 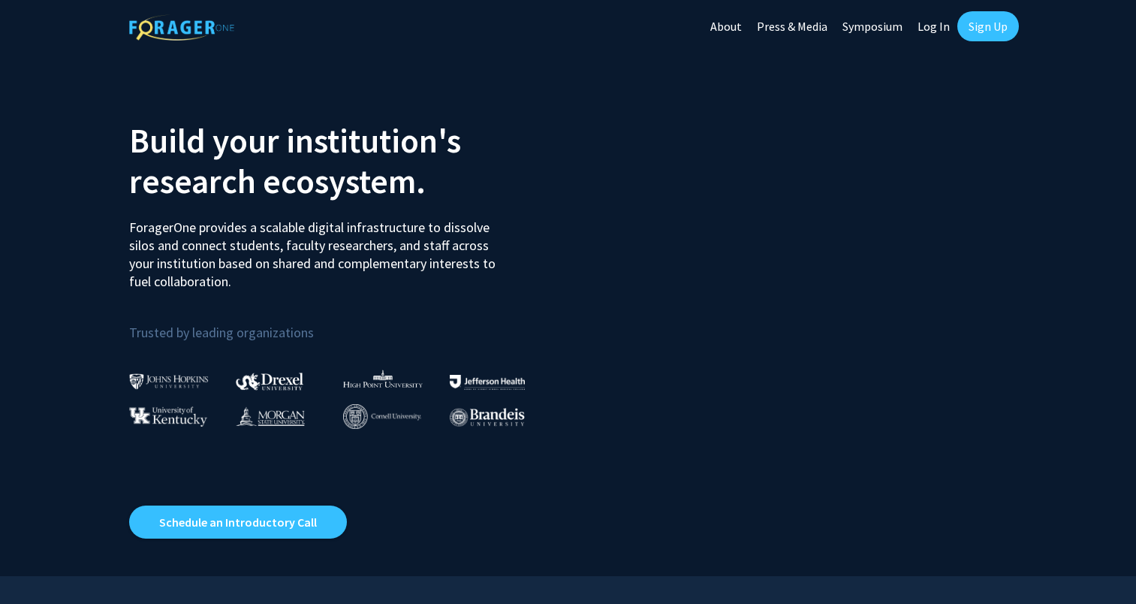 What do you see at coordinates (270, 416) in the screenshot?
I see `img: Morgan State University` at bounding box center [270, 416].